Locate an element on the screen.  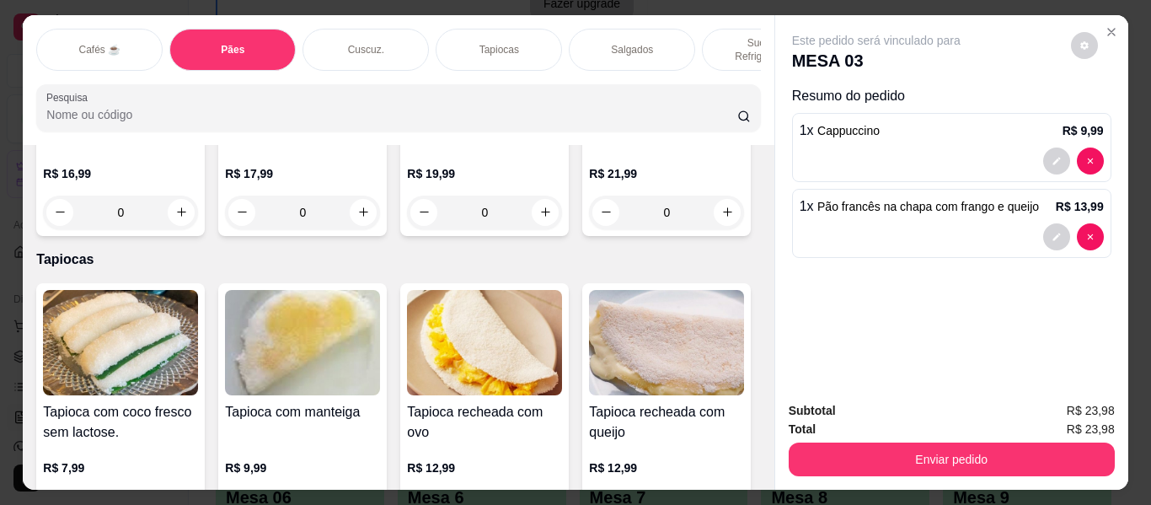
p: Este pedido será vinculado para is located at coordinates (876, 40).